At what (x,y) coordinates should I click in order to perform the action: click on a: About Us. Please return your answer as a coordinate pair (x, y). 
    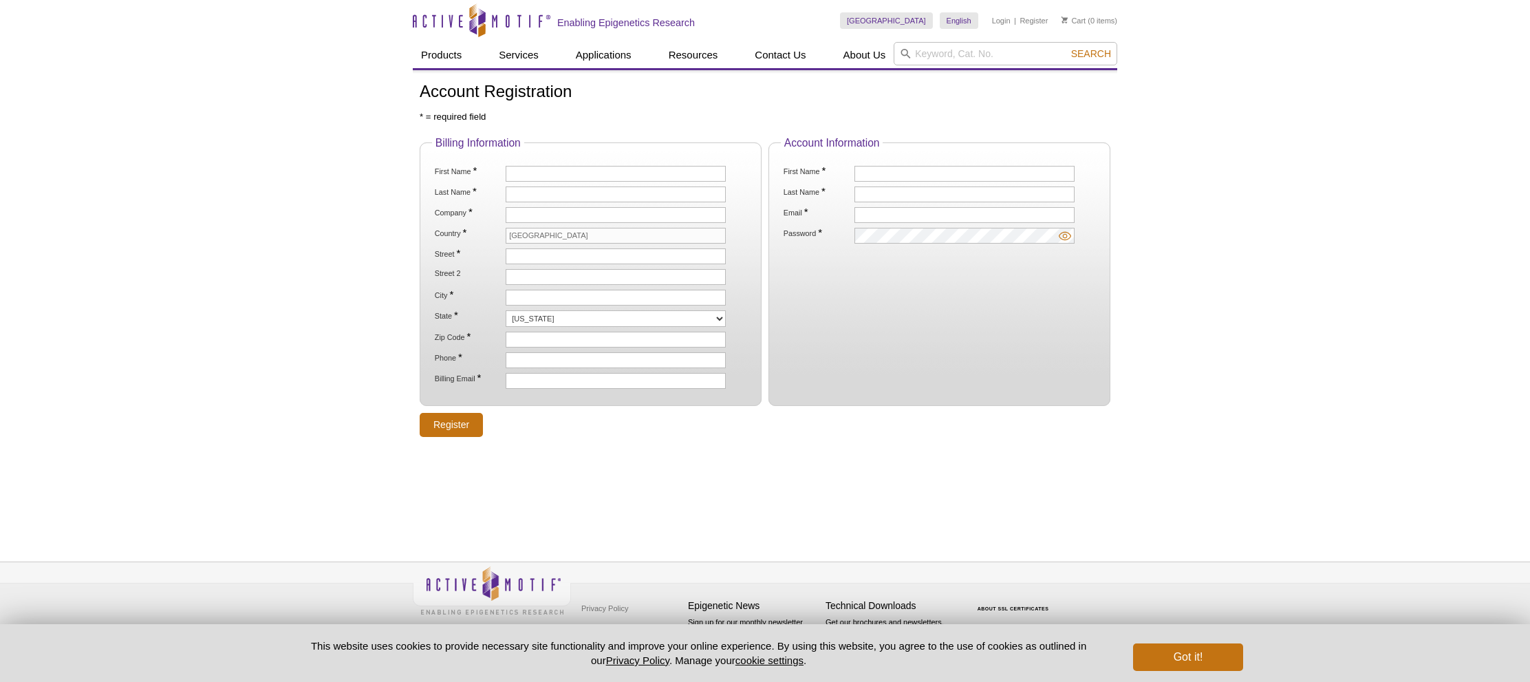
    Looking at the image, I should click on (865, 55).